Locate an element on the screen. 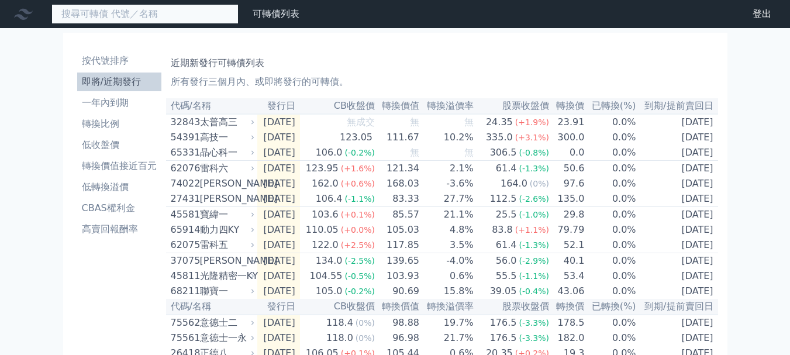  span: (-2.9%) is located at coordinates (534, 261).